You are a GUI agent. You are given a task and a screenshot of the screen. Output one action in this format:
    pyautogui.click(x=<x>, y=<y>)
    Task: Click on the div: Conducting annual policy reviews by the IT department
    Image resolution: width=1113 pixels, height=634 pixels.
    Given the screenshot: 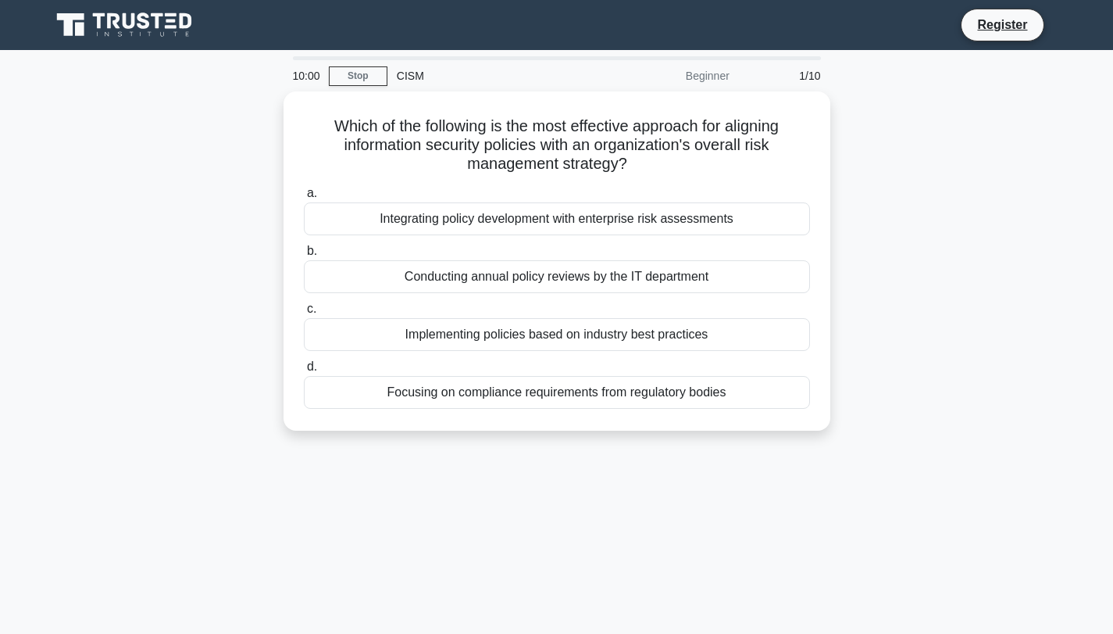 What is the action you would take?
    pyautogui.click(x=557, y=277)
    